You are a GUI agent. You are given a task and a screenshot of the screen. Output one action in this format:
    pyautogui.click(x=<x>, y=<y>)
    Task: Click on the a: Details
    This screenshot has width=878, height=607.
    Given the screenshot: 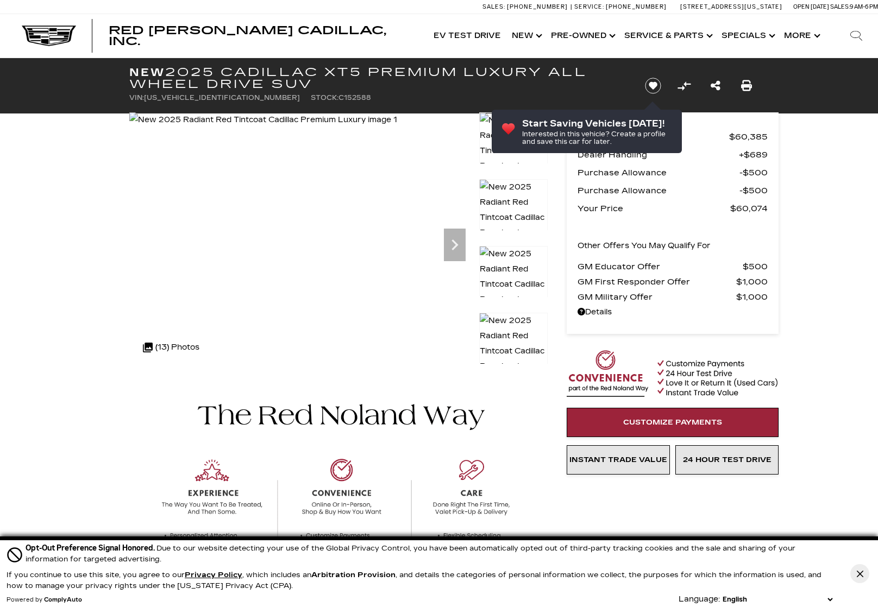 What is the action you would take?
    pyautogui.click(x=673, y=312)
    